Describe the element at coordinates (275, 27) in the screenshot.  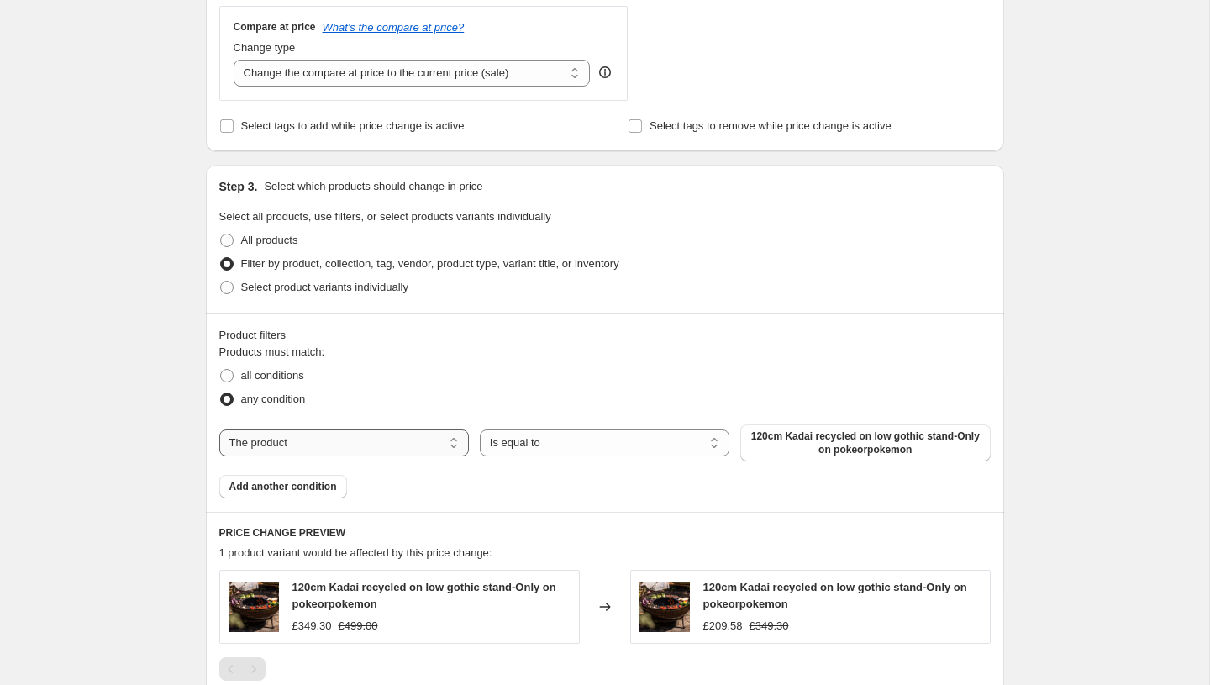
I see `h3: Compare at price` at that location.